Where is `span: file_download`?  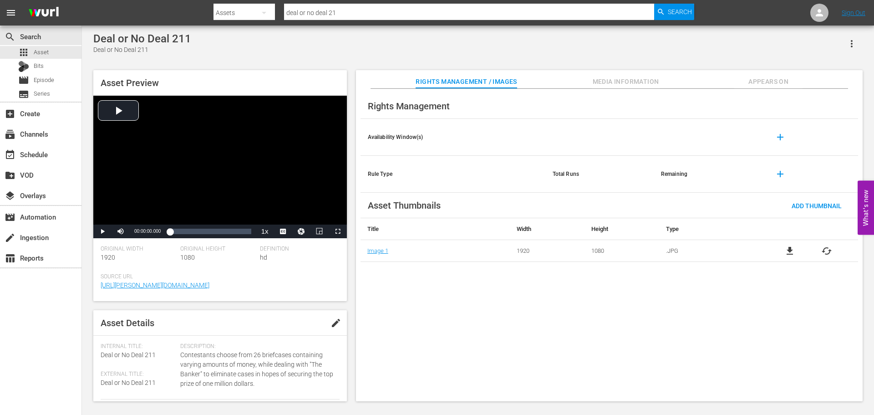 span: file_download is located at coordinates (790, 251).